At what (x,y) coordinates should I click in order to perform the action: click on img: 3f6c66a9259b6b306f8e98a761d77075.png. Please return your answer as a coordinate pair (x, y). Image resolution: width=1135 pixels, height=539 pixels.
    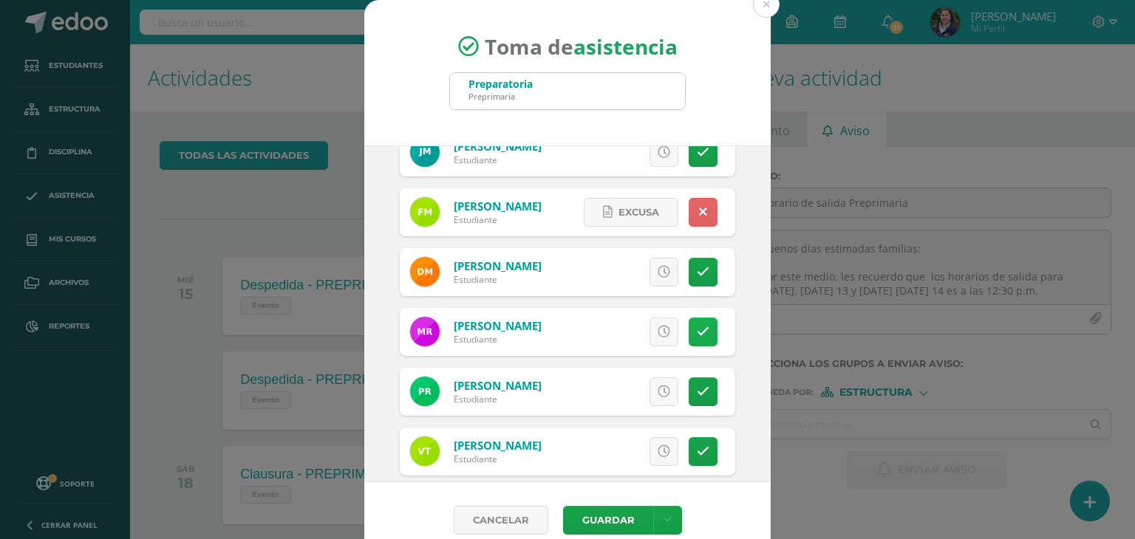
    Looking at the image, I should click on (425, 392).